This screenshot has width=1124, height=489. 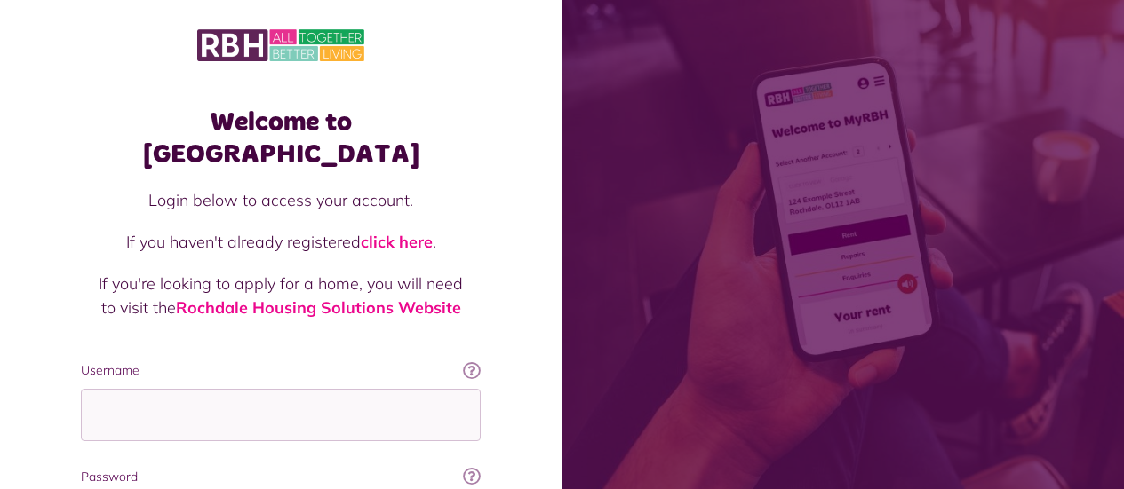 What do you see at coordinates (318, 307) in the screenshot?
I see `a: Rochdale Housing Solutions Website` at bounding box center [318, 307].